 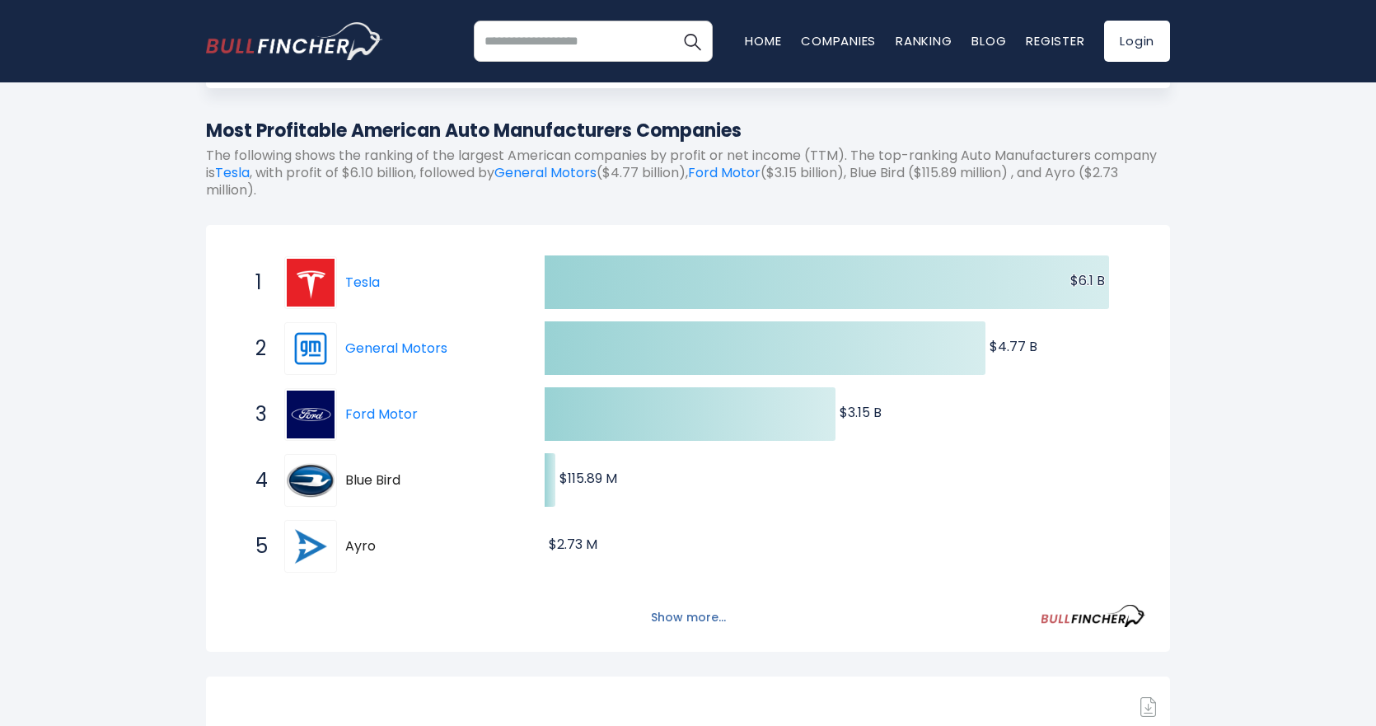 I want to click on a: Register, so click(x=1055, y=40).